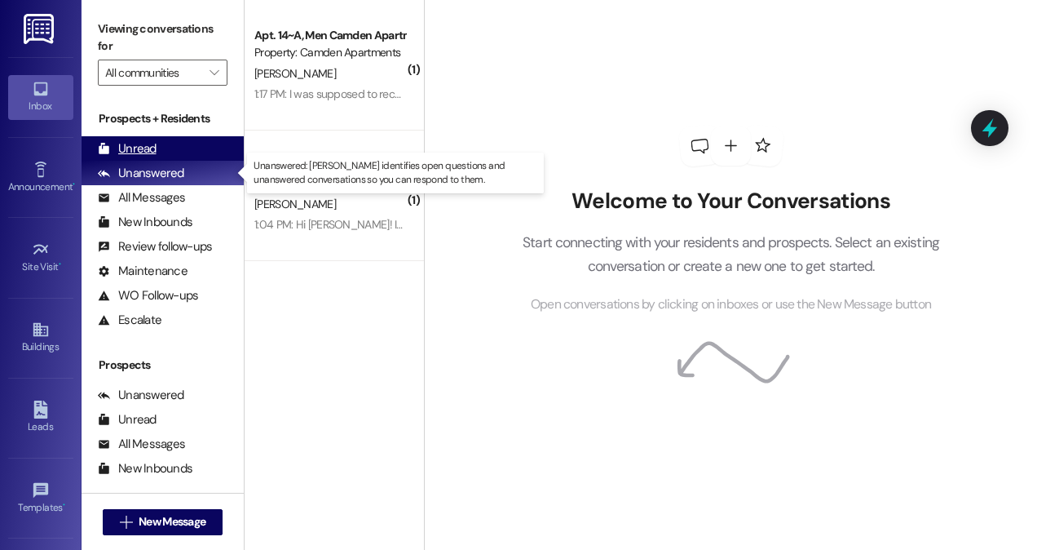 The image size is (1037, 550). Describe the element at coordinates (162, 118) in the screenshot. I see `div: Prospects + Residents` at that location.